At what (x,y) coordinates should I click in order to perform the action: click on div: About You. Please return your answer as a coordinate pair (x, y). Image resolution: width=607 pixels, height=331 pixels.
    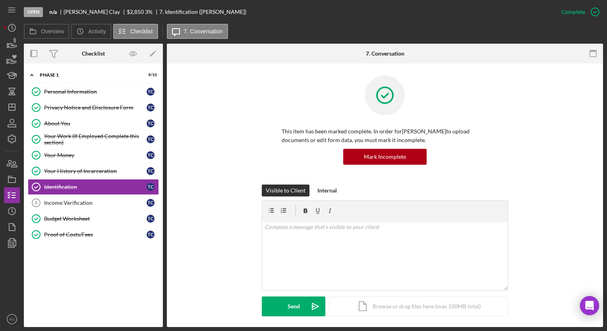
    Looking at the image, I should click on (95, 124).